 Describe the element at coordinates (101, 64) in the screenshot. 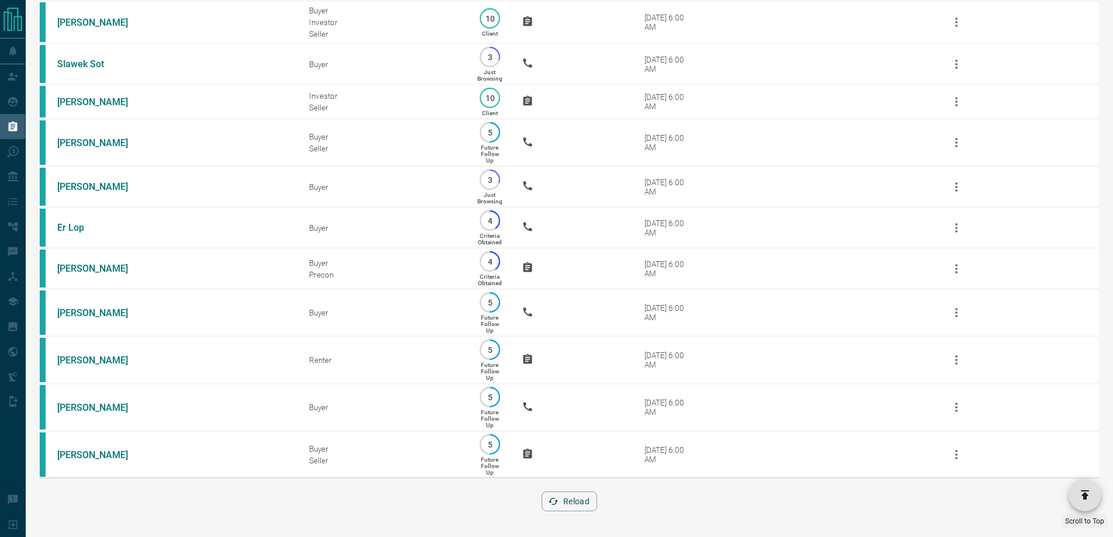

I see `a: Slawek Sot` at that location.